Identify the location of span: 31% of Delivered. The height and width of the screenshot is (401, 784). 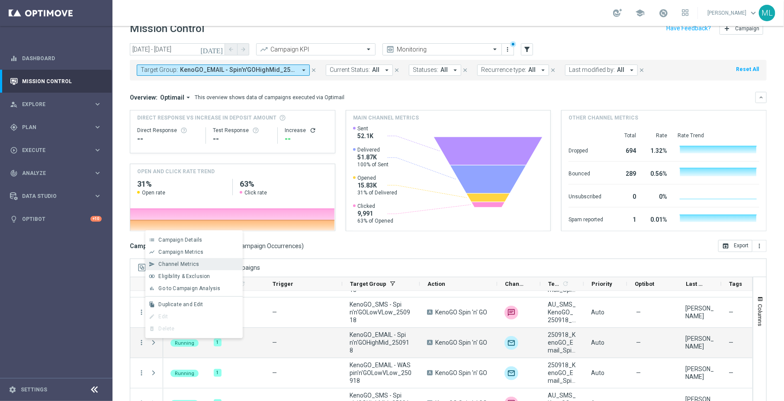
(378, 193).